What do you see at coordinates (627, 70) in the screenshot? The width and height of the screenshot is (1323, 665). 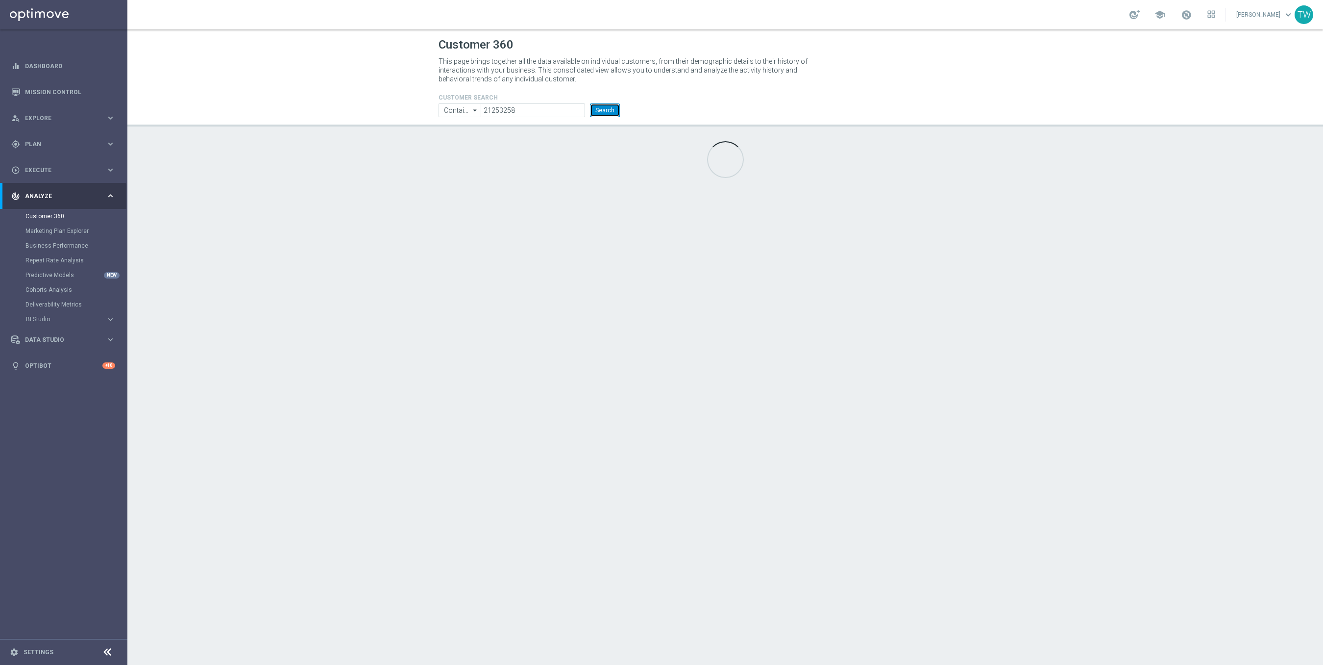 I see `p: This page brings together all the data available on individual customers, from their demographic ...` at bounding box center [627, 70].